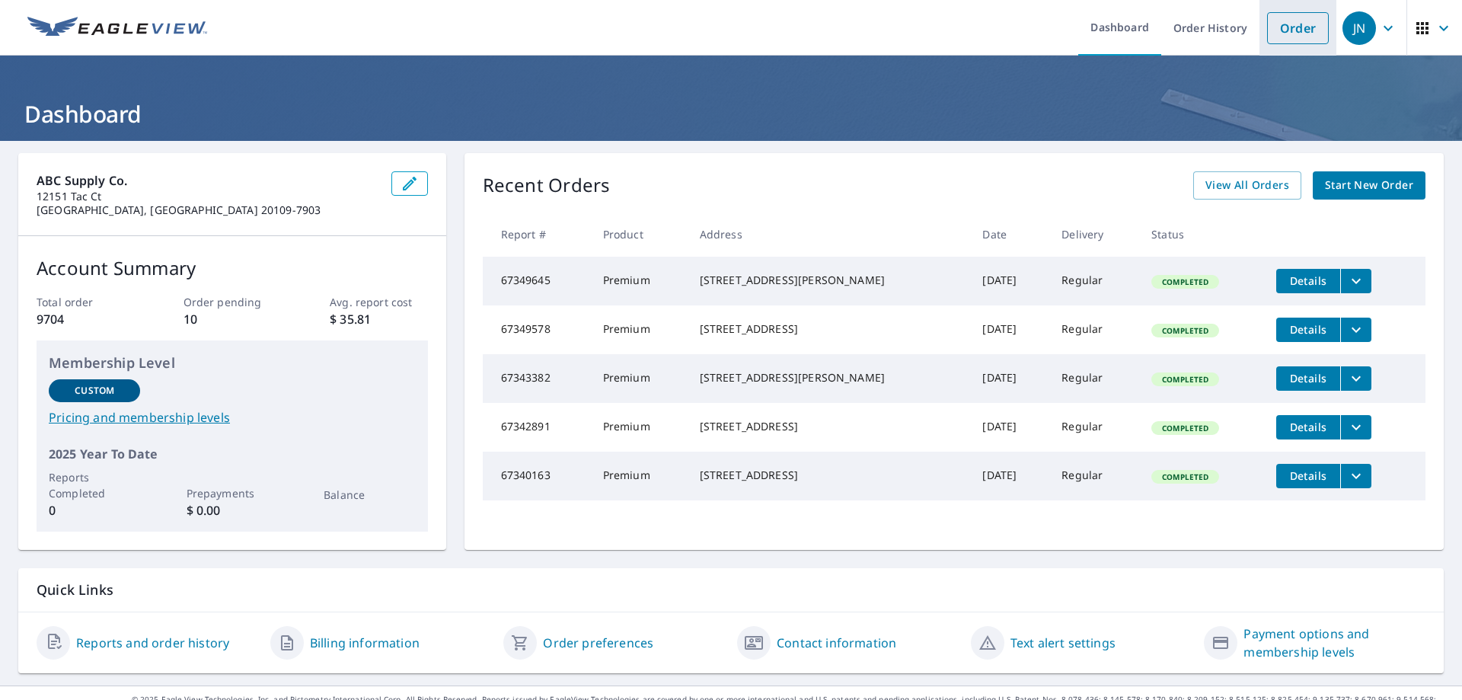  Describe the element at coordinates (1308, 330) in the screenshot. I see `button: detailsBtn-67349578` at that location.